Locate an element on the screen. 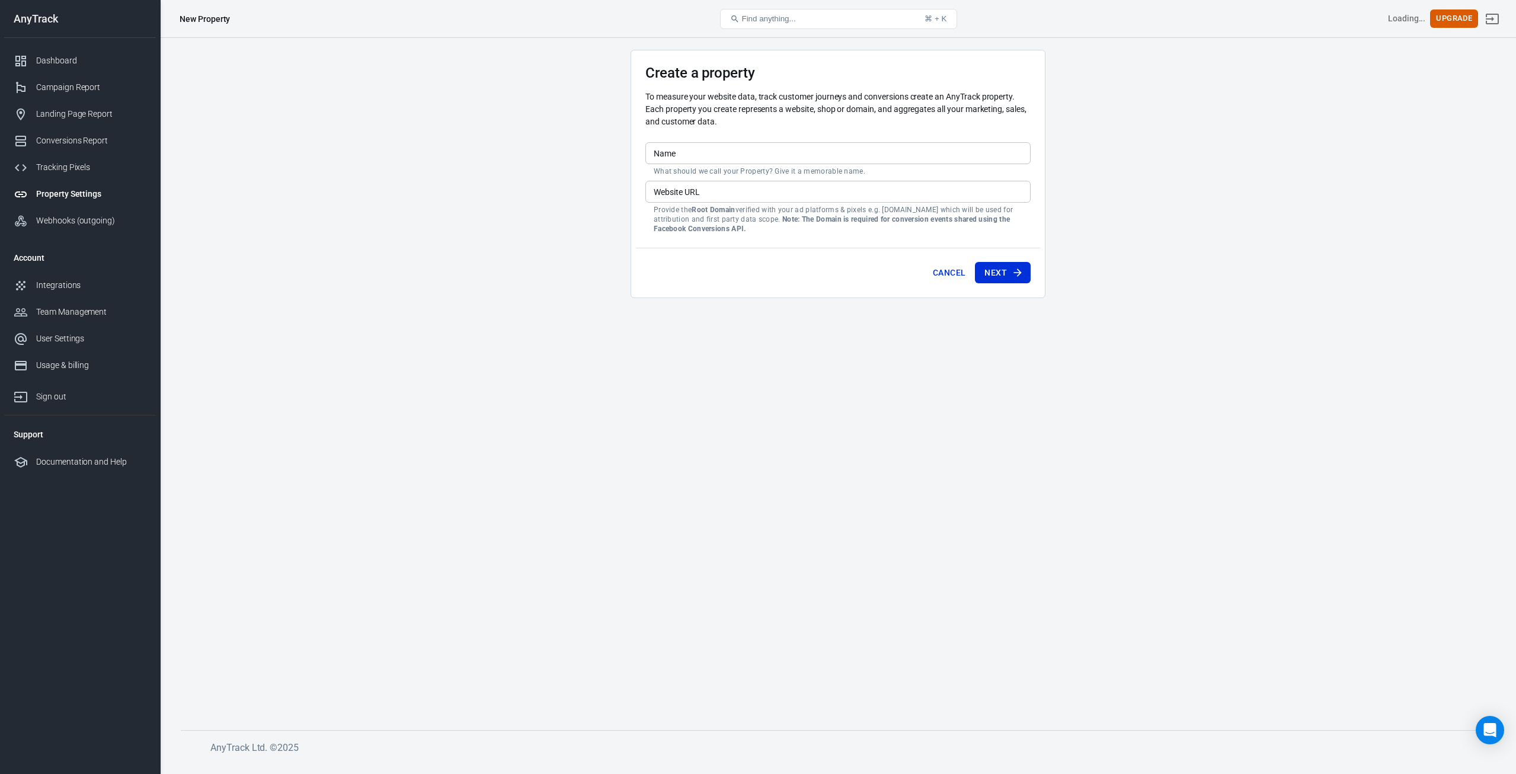 The width and height of the screenshot is (1516, 774). strong: Note: The Domain is required for conversion events shared using the Facebook Conversions API. is located at coordinates (831, 224).